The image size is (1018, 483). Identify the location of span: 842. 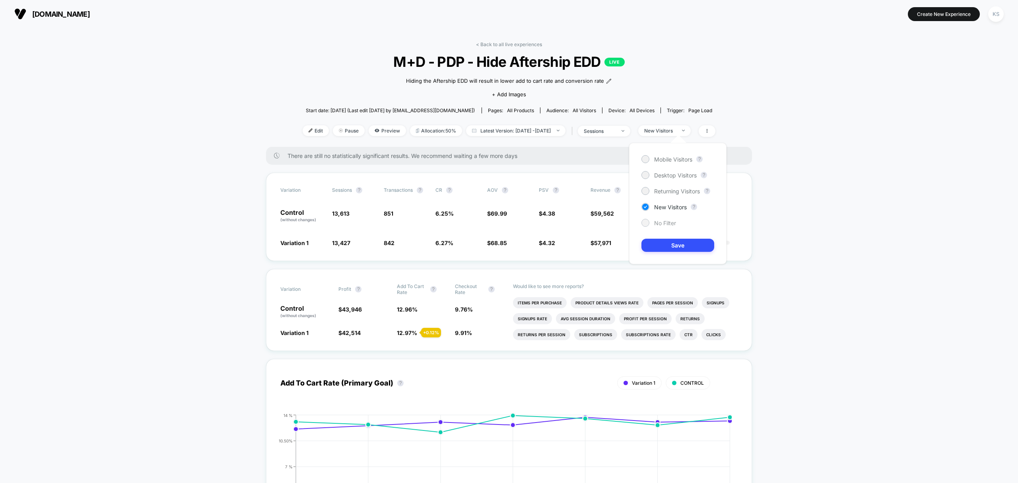
(389, 242).